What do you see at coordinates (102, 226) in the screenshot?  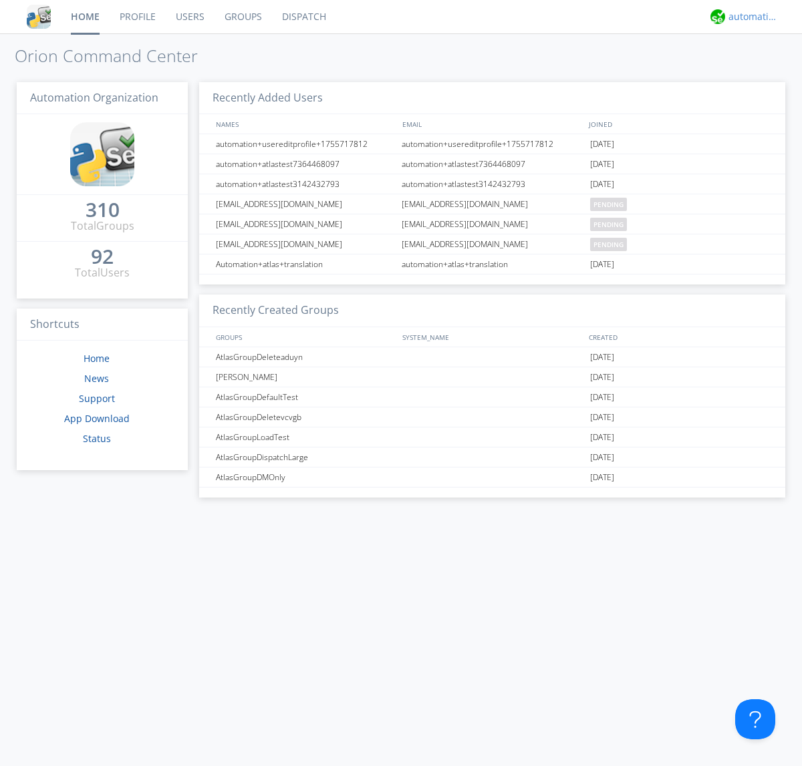 I see `div: Total Groups` at bounding box center [102, 226].